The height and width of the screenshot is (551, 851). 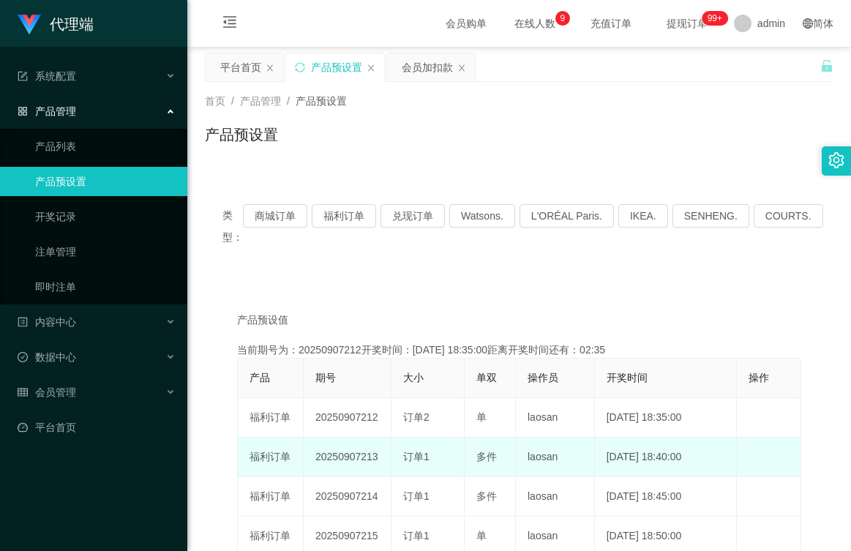 I want to click on td: 20250907214, so click(x=347, y=497).